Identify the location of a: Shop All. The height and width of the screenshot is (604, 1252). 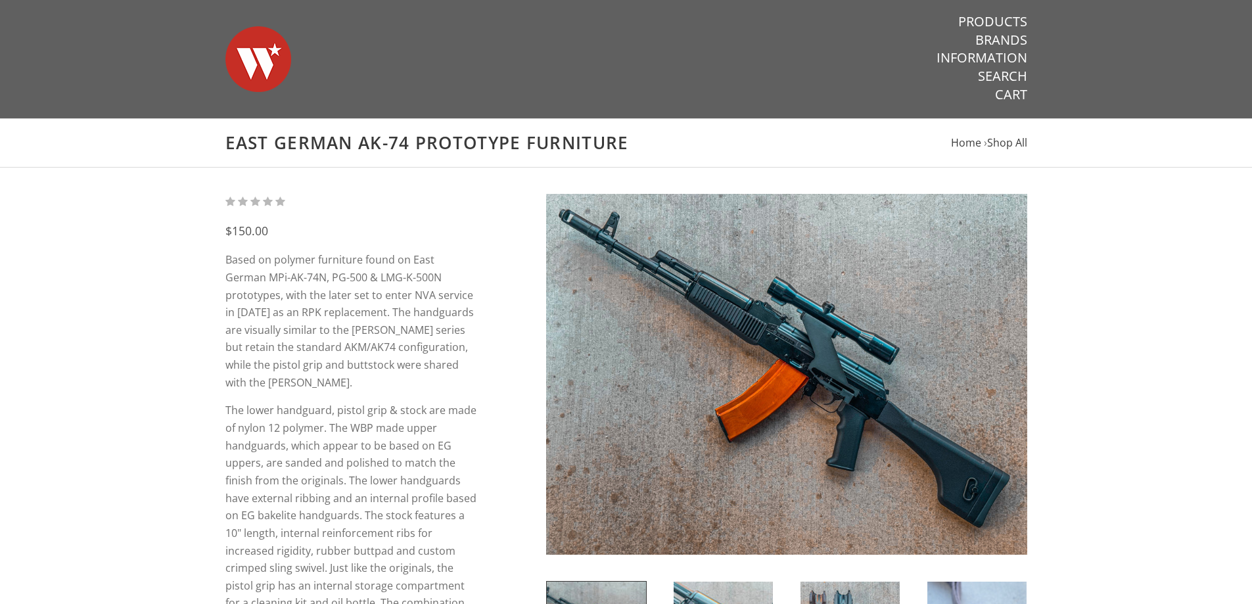
(1007, 143).